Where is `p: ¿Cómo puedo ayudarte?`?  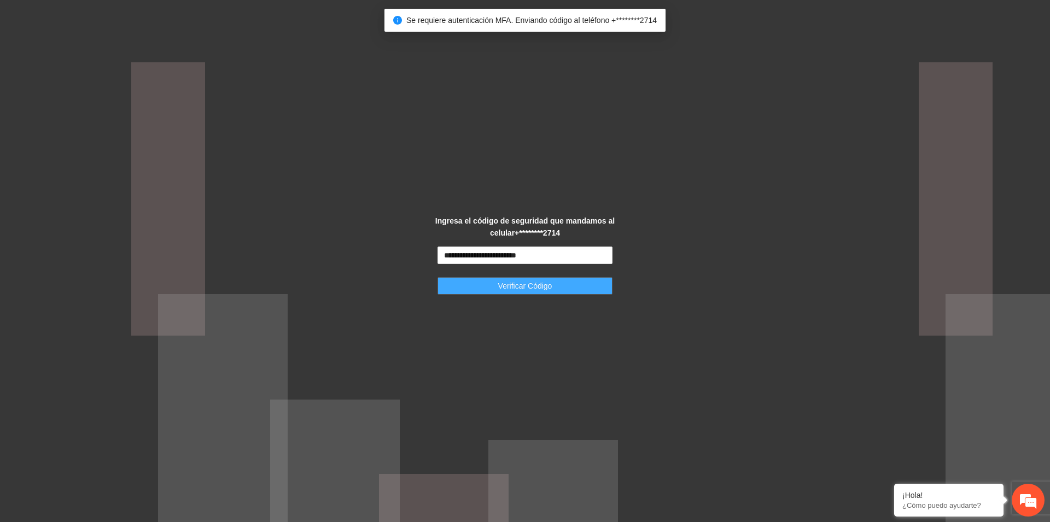 p: ¿Cómo puedo ayudarte? is located at coordinates (948, 505).